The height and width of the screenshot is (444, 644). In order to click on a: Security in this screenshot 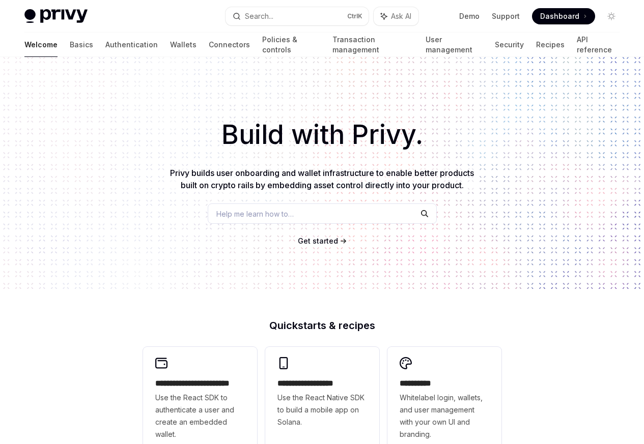, I will do `click(509, 45)`.